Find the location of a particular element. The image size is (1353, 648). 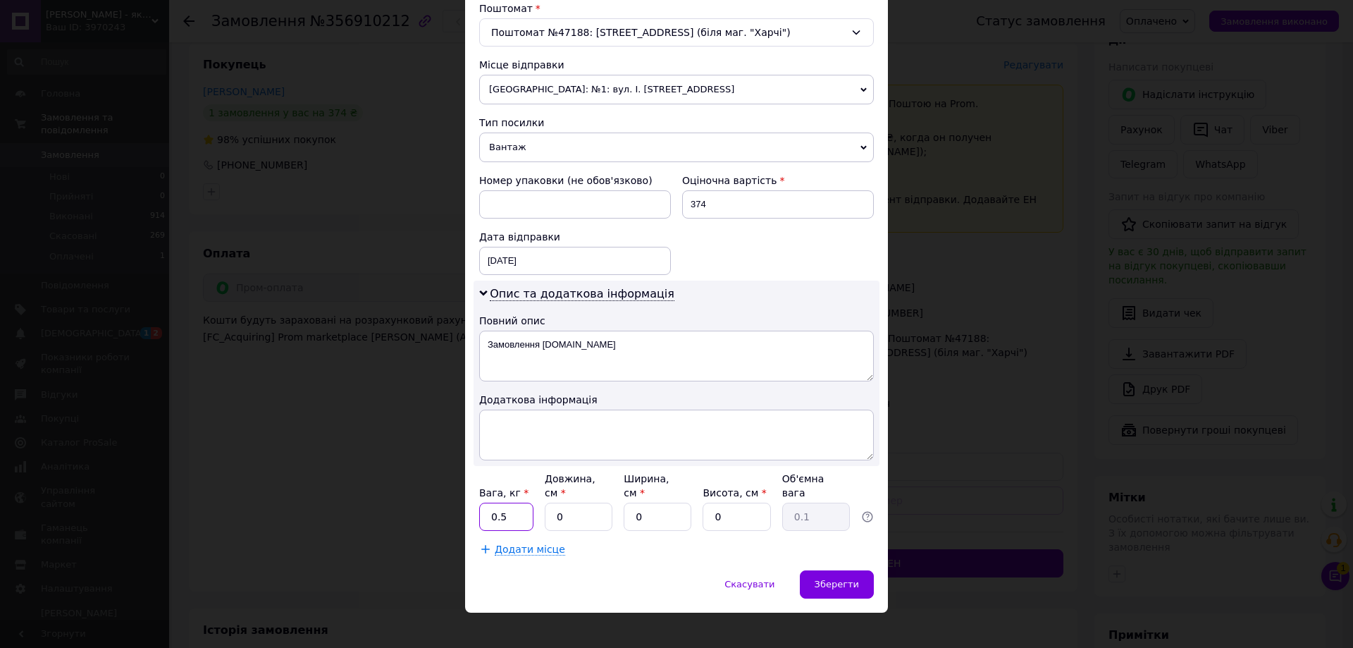

span: Зберегти is located at coordinates (836, 583).